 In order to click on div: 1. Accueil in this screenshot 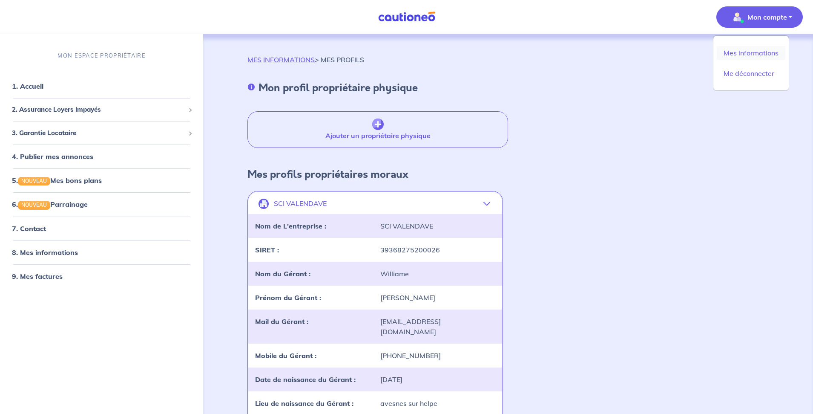, I will do `click(101, 86)`.